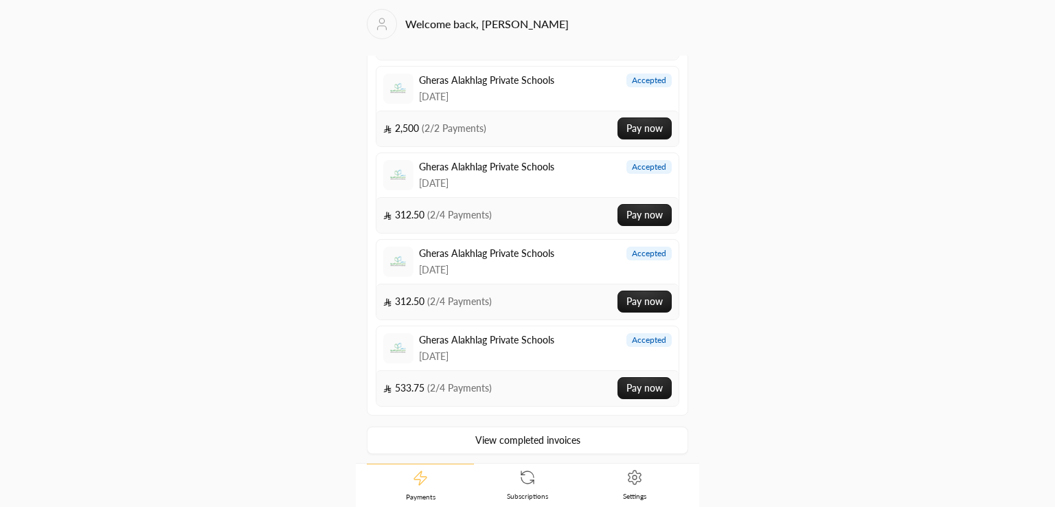  What do you see at coordinates (454, 128) in the screenshot?
I see `span: ( 2/2 Payments )` at bounding box center [454, 128].